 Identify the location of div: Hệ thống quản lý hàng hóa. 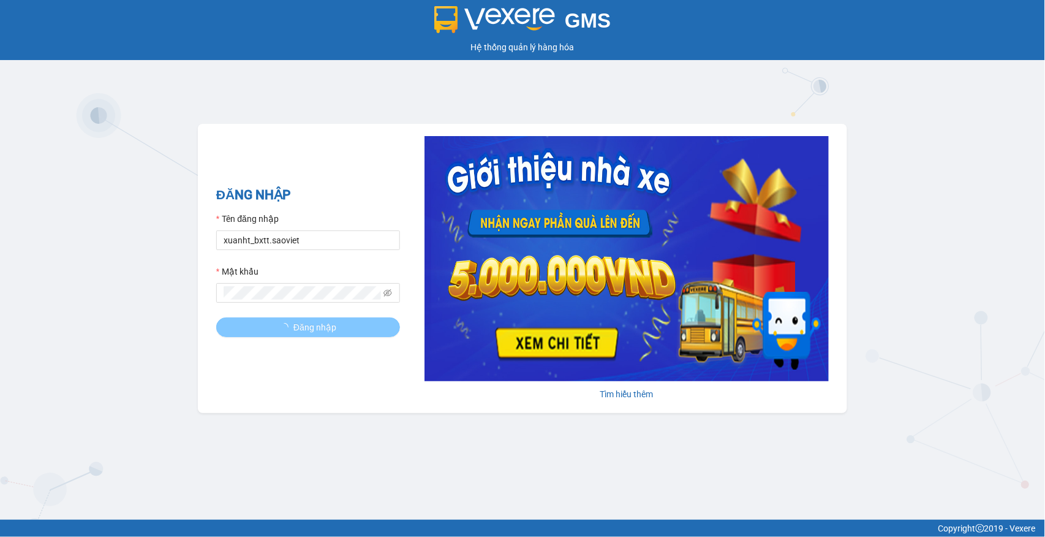
(522, 47).